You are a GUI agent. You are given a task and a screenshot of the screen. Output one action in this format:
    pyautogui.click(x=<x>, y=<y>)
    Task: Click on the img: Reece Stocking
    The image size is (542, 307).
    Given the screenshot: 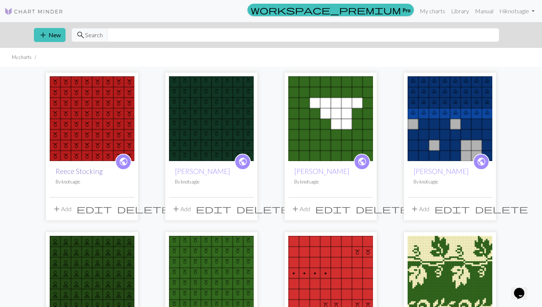 What is the action you would take?
    pyautogui.click(x=92, y=119)
    